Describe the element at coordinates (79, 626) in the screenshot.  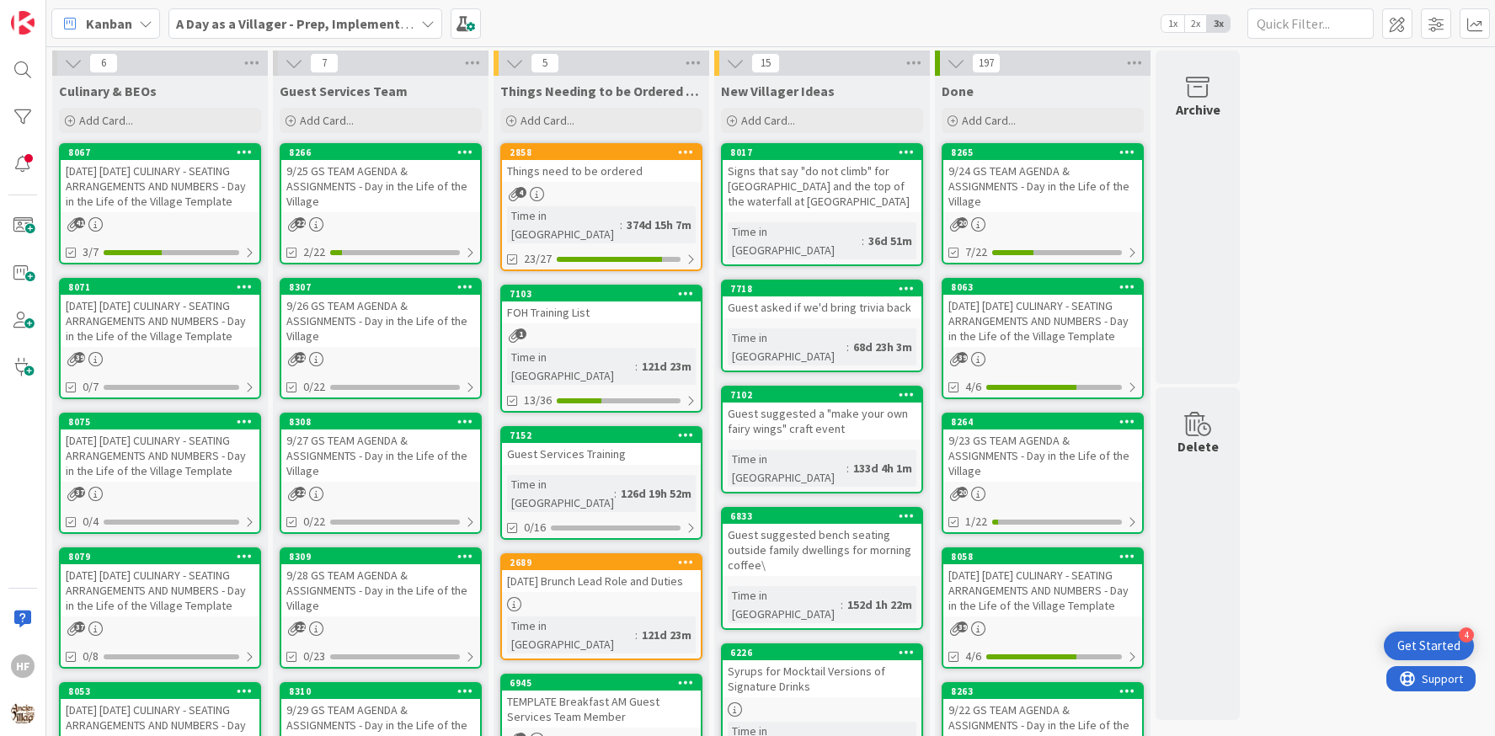
I see `span: 37` at that location.